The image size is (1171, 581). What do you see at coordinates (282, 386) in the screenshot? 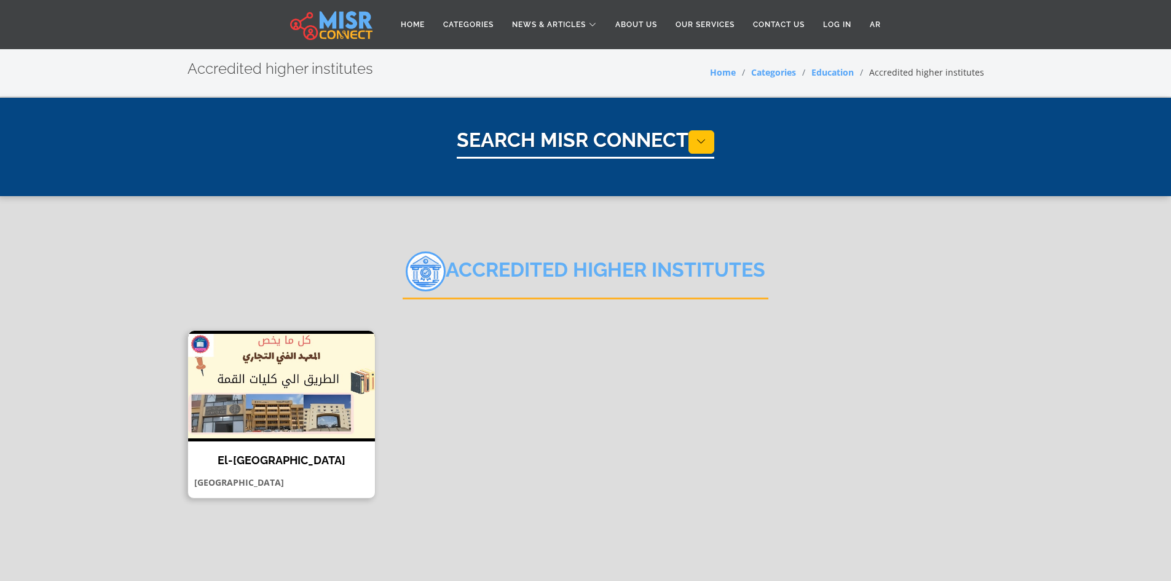
I see `img: El-Matareya Technical Commercial Institute` at bounding box center [282, 386].